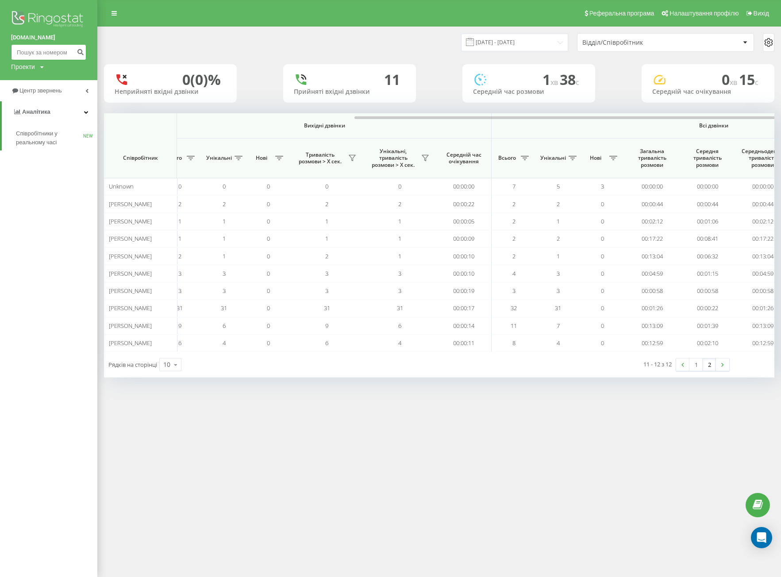  Describe the element at coordinates (464, 308) in the screenshot. I see `td: 00:00:17` at that location.